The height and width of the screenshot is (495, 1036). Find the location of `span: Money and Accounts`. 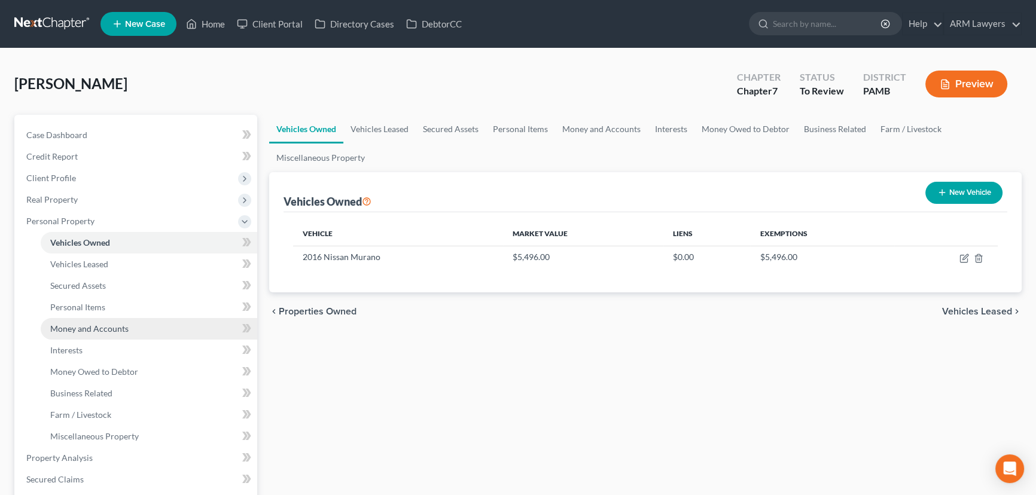

span: Money and Accounts is located at coordinates (89, 329).